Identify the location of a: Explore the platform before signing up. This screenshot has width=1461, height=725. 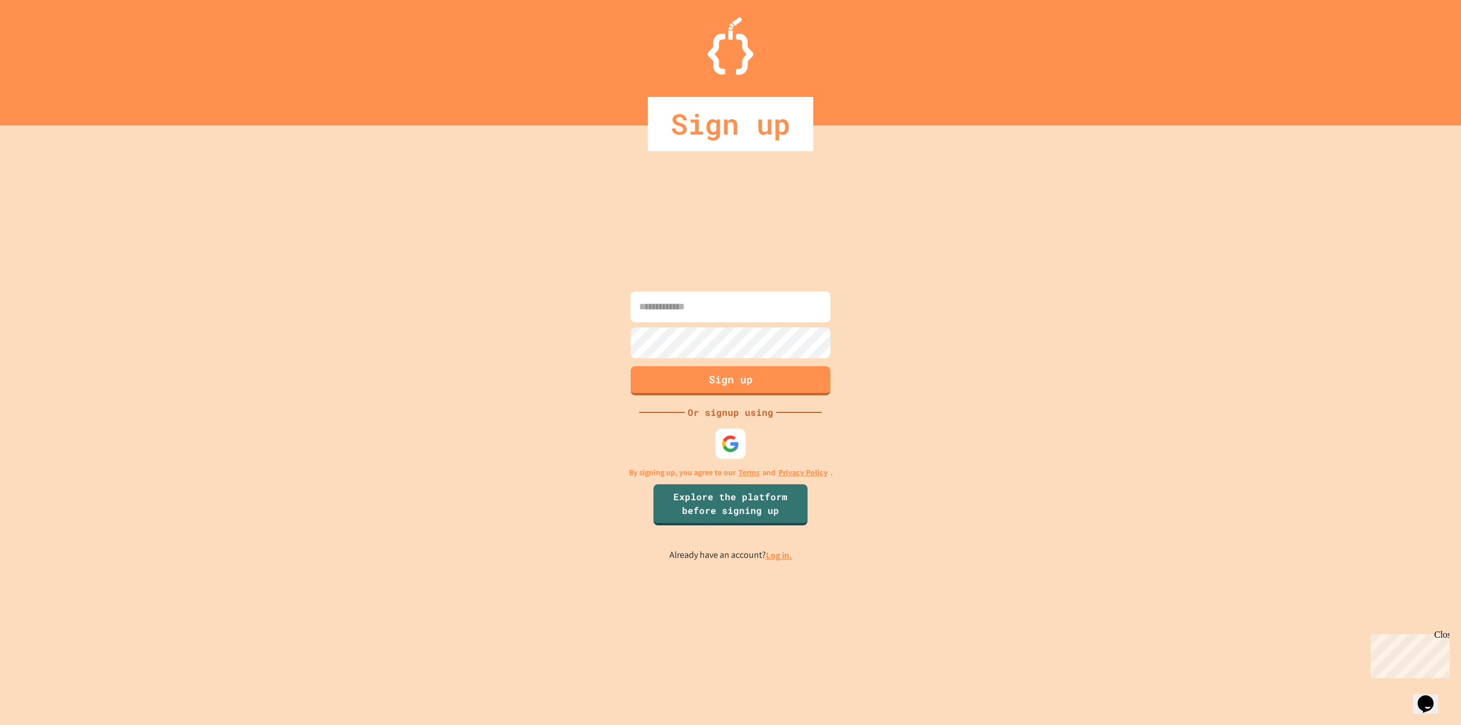
(731, 505).